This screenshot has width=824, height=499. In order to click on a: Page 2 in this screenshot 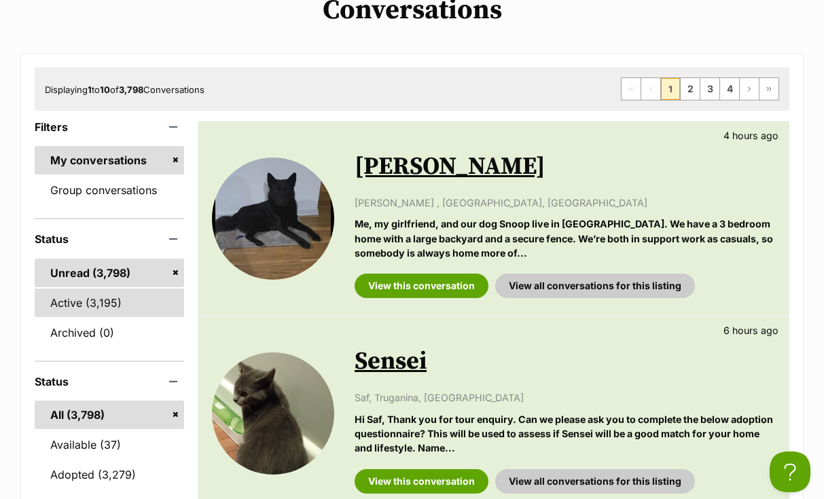, I will do `click(690, 89)`.